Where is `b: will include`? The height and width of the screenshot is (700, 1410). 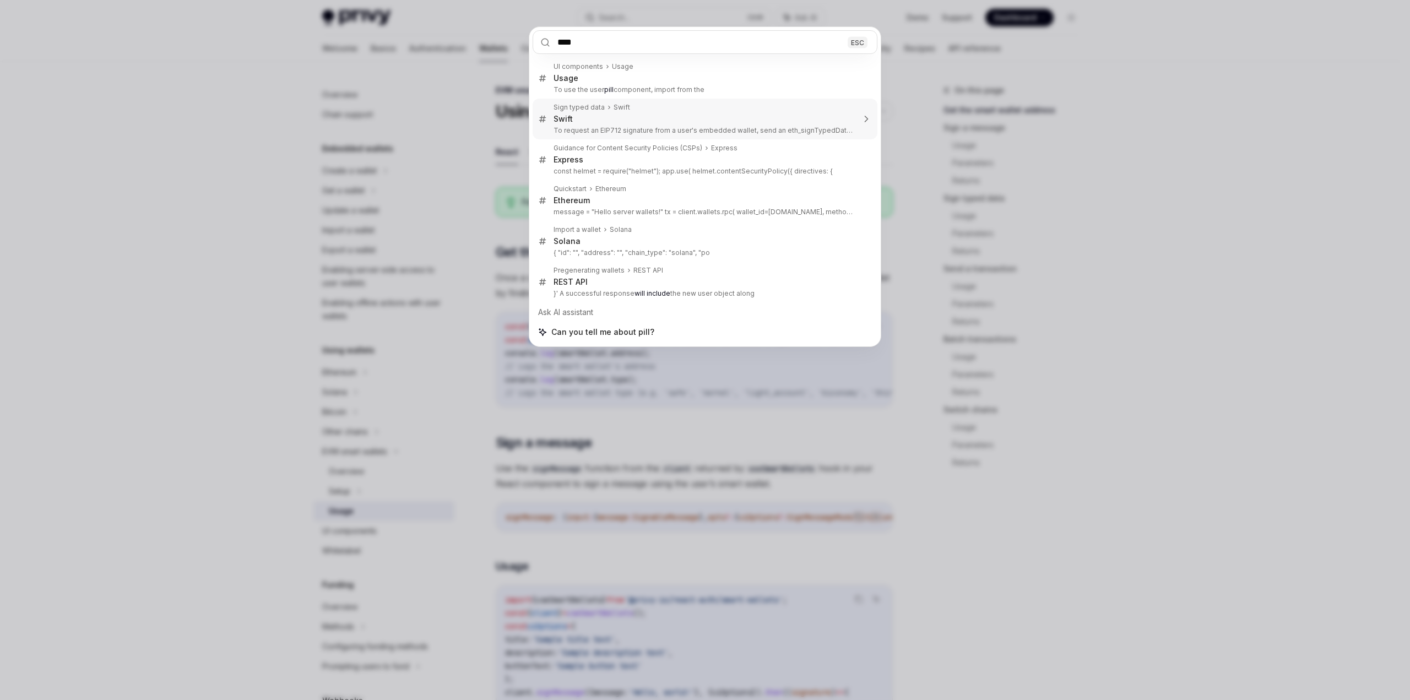
b: will include is located at coordinates (652, 293).